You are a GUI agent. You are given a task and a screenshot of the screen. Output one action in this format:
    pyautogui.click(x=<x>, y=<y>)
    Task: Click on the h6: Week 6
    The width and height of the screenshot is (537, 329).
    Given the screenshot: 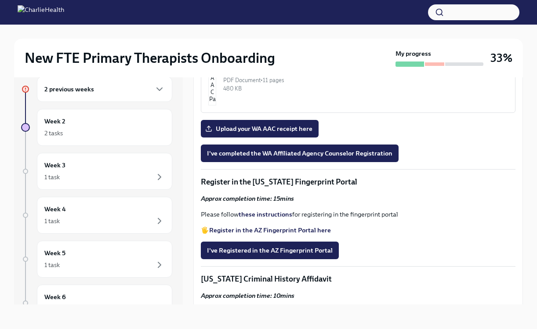 What is the action you would take?
    pyautogui.click(x=55, y=297)
    